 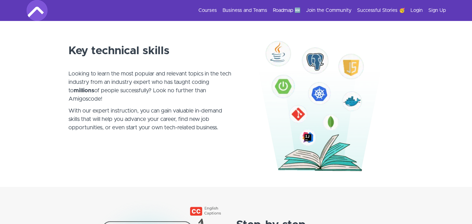 I want to click on a: Join the Community, so click(x=329, y=10).